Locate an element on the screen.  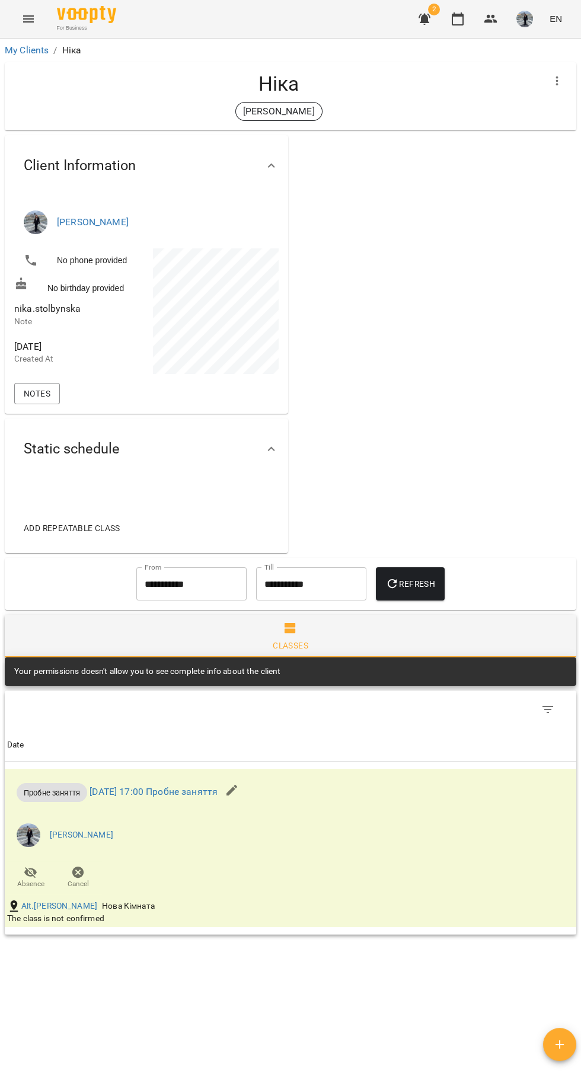
span: EN is located at coordinates (556, 18).